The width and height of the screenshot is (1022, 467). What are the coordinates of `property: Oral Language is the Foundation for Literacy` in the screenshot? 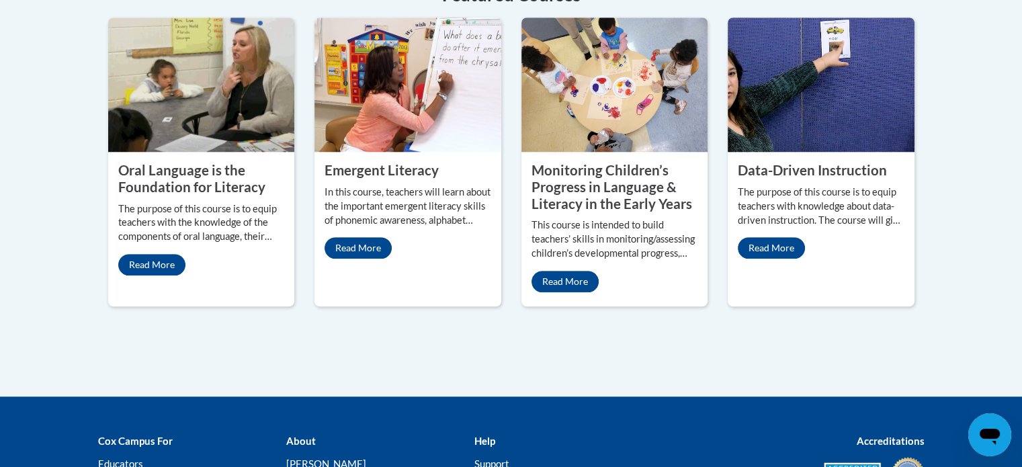 It's located at (191, 178).